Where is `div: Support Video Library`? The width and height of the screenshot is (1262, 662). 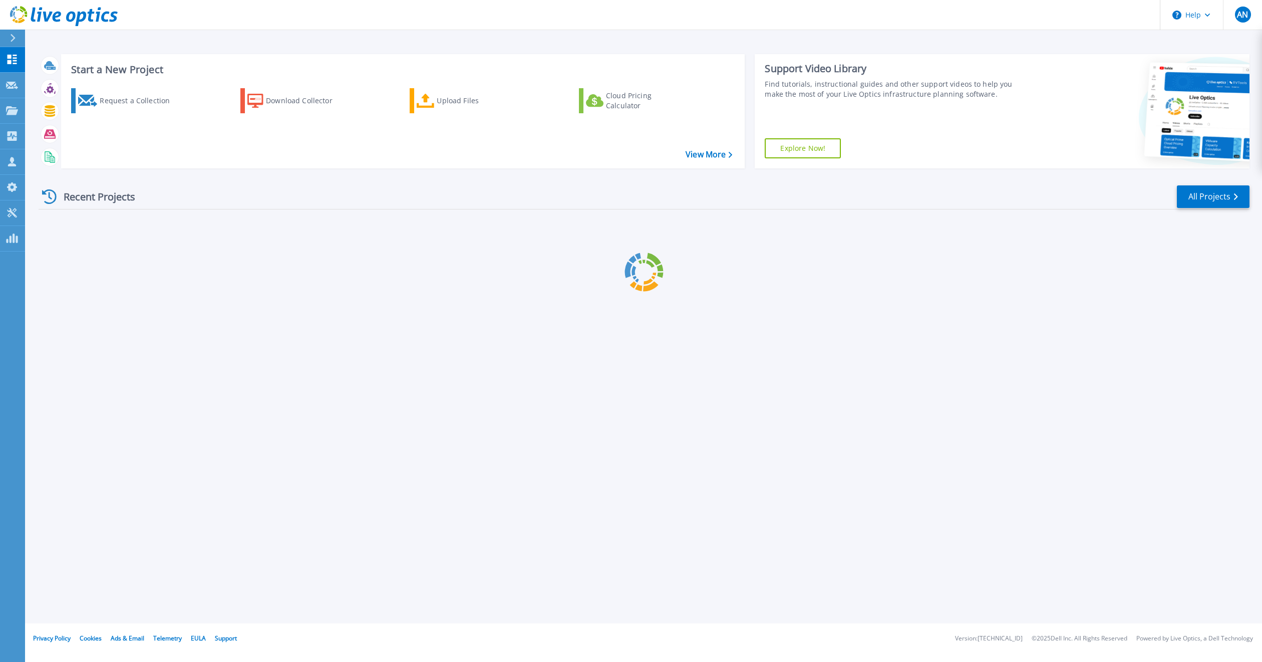
div: Support Video Library is located at coordinates (892, 69).